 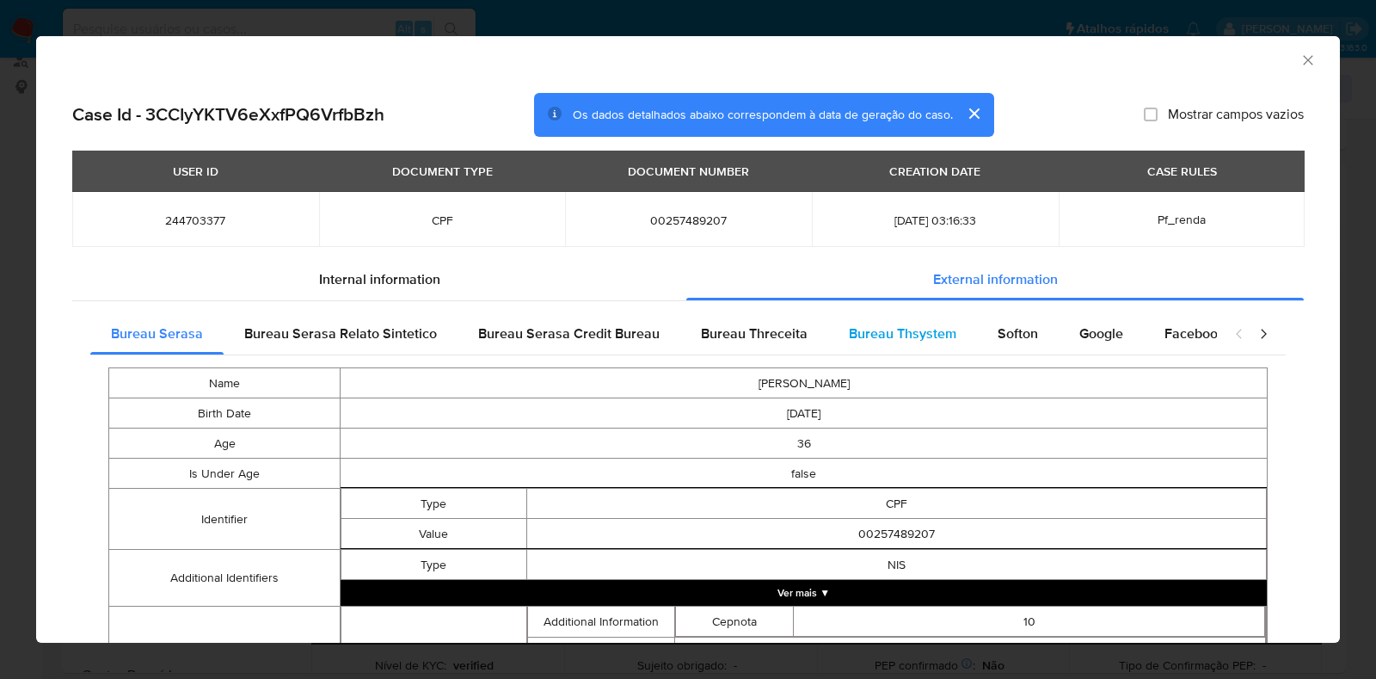 I want to click on div: Detailed external info, so click(x=654, y=334).